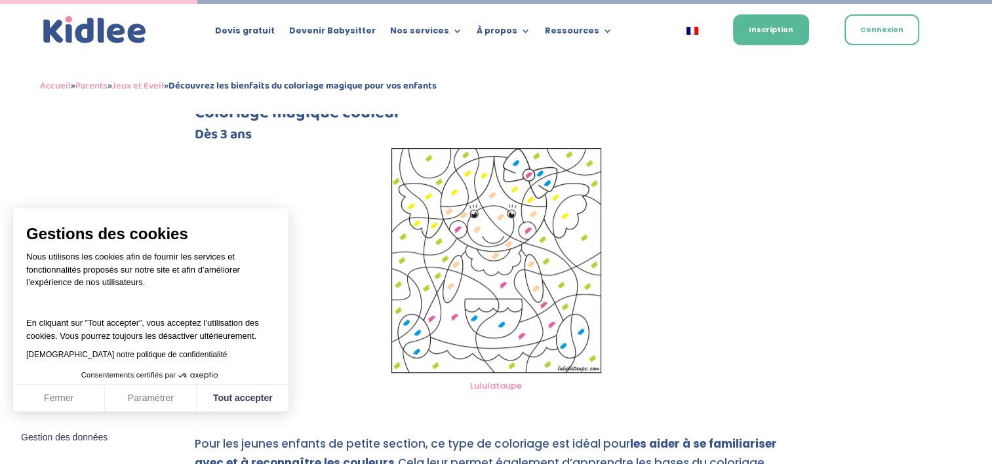 The image size is (992, 464). I want to click on img: Coloriage magique couleur, so click(496, 260).